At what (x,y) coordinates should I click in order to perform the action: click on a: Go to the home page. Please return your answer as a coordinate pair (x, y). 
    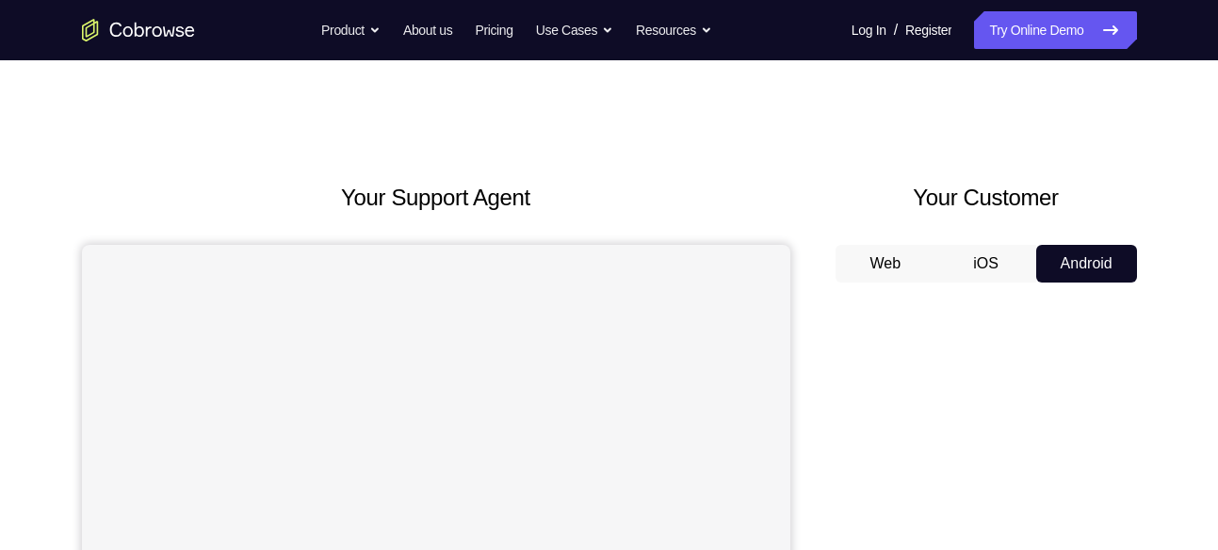
    Looking at the image, I should click on (138, 30).